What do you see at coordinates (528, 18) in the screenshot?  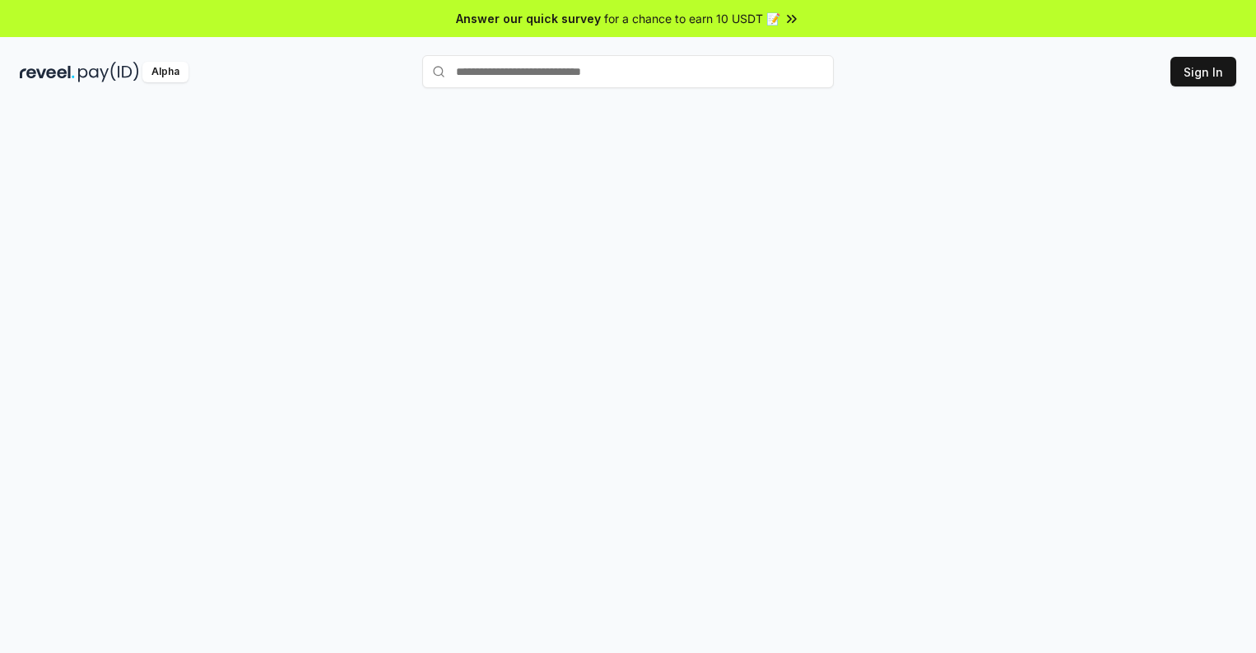 I see `span: Answer our quick survey` at bounding box center [528, 18].